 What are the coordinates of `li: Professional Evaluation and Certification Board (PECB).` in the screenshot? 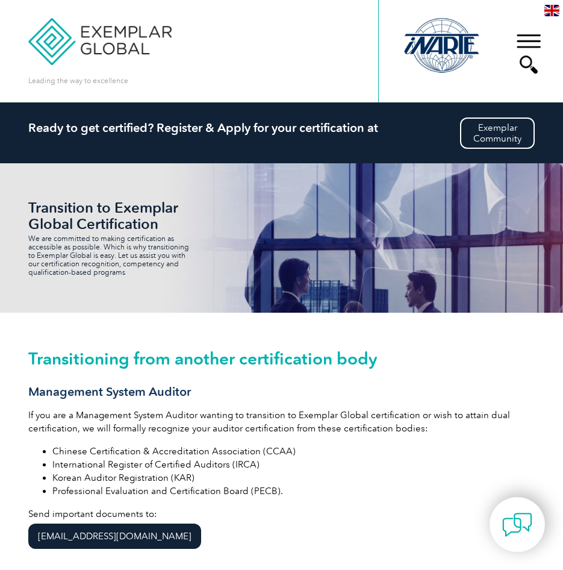 It's located at (294, 491).